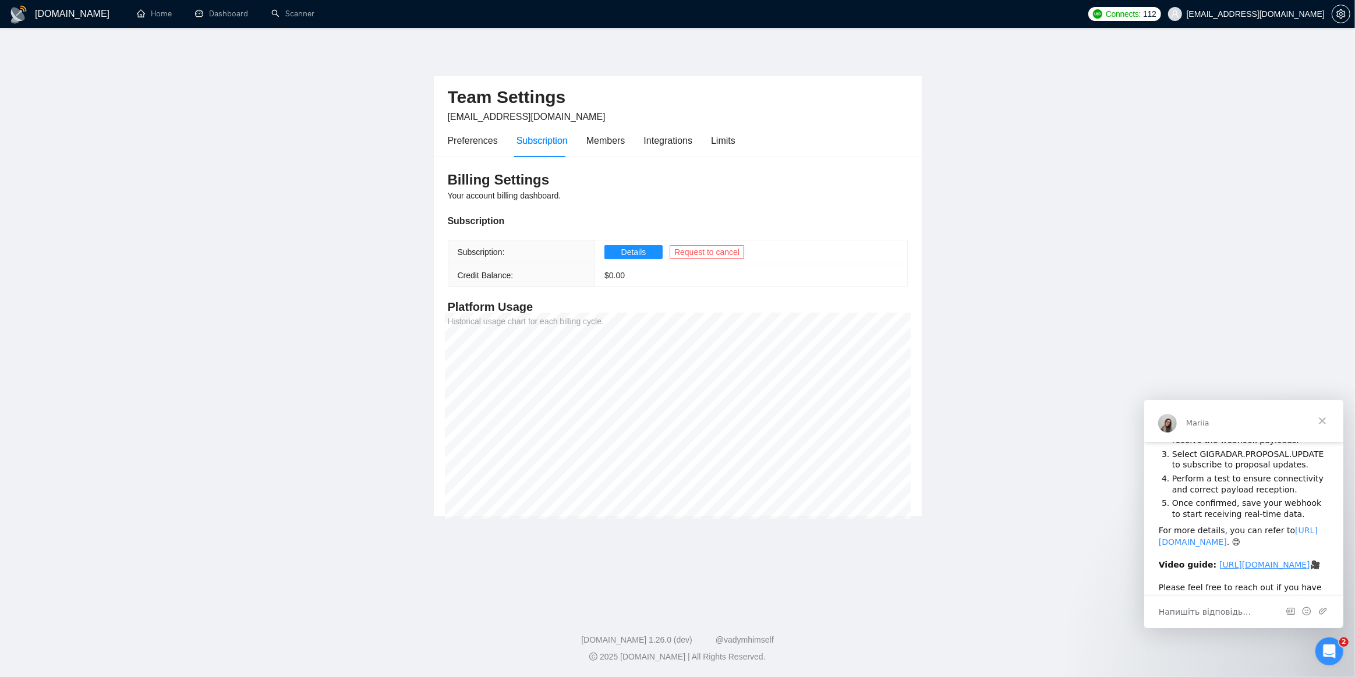 This screenshot has height=677, width=1355. Describe the element at coordinates (293, 13) in the screenshot. I see `a: searchScanner` at that location.